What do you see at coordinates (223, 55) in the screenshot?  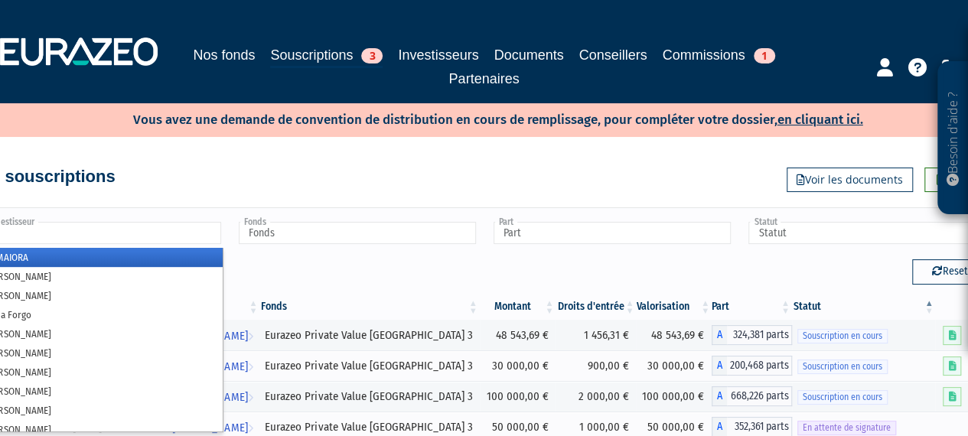 I see `a: Nos fonds` at bounding box center [223, 55].